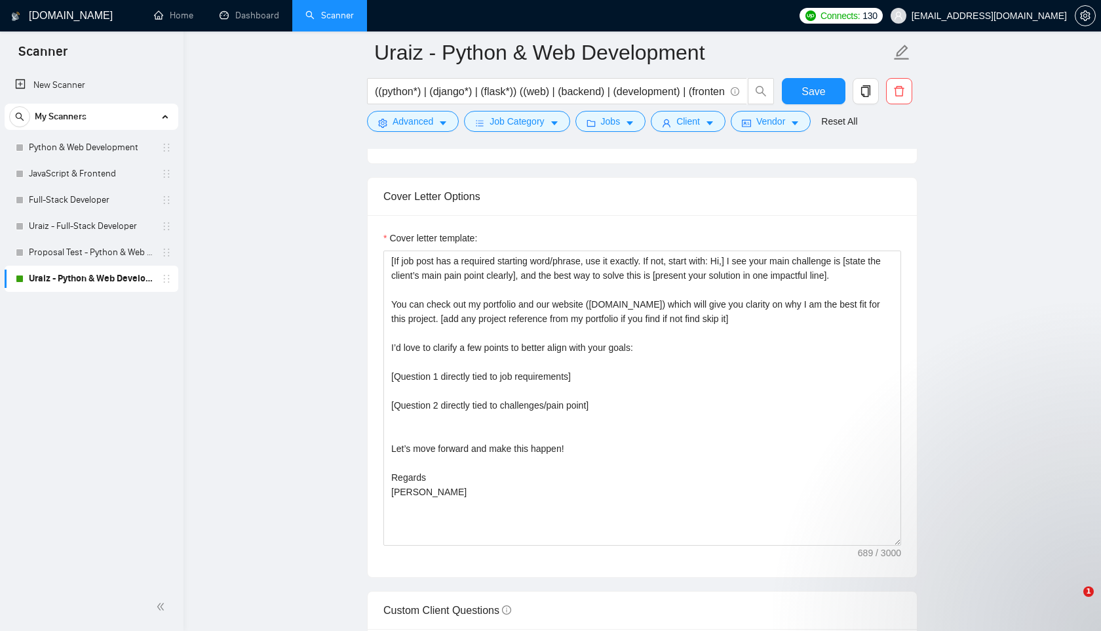 The width and height of the screenshot is (1101, 631). Describe the element at coordinates (413, 121) in the screenshot. I see `button: settingAdvancedcaret-down` at that location.